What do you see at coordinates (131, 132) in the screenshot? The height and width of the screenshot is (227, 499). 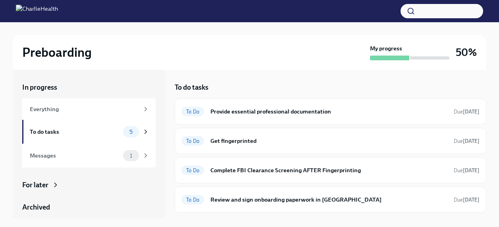 I see `span: 5` at bounding box center [131, 132].